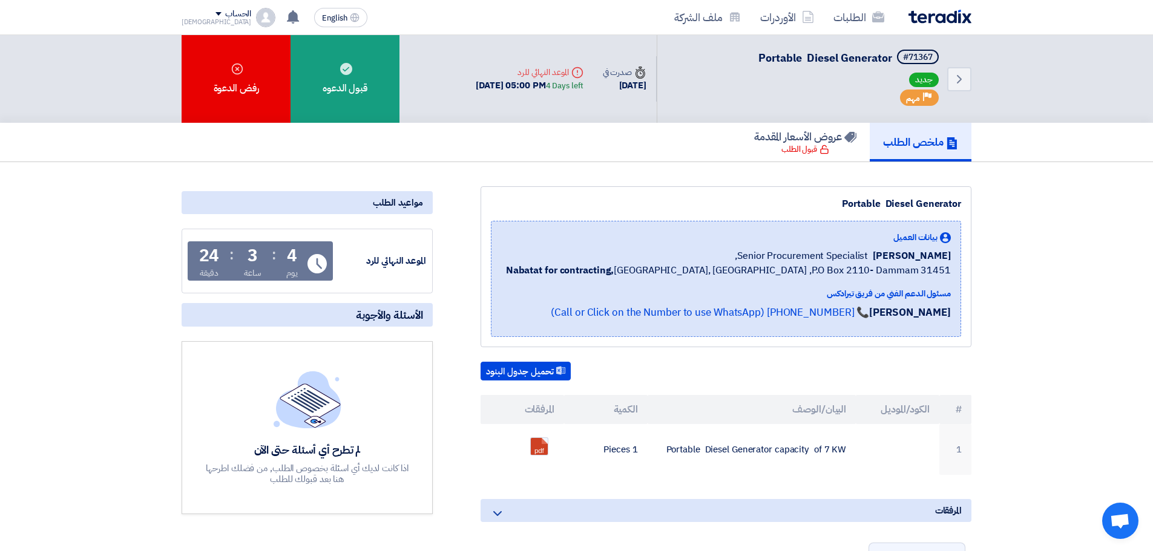 This screenshot has width=1153, height=551. What do you see at coordinates (238, 14) in the screenshot?
I see `div: الحساب` at bounding box center [238, 14].